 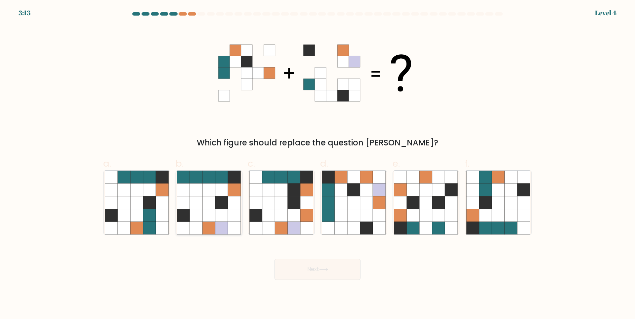 I want to click on div: Level 4, so click(x=606, y=13).